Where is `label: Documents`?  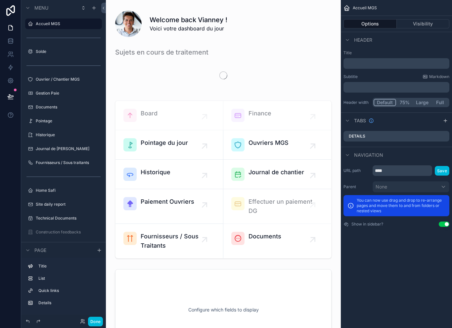 label: Documents is located at coordinates (67, 107).